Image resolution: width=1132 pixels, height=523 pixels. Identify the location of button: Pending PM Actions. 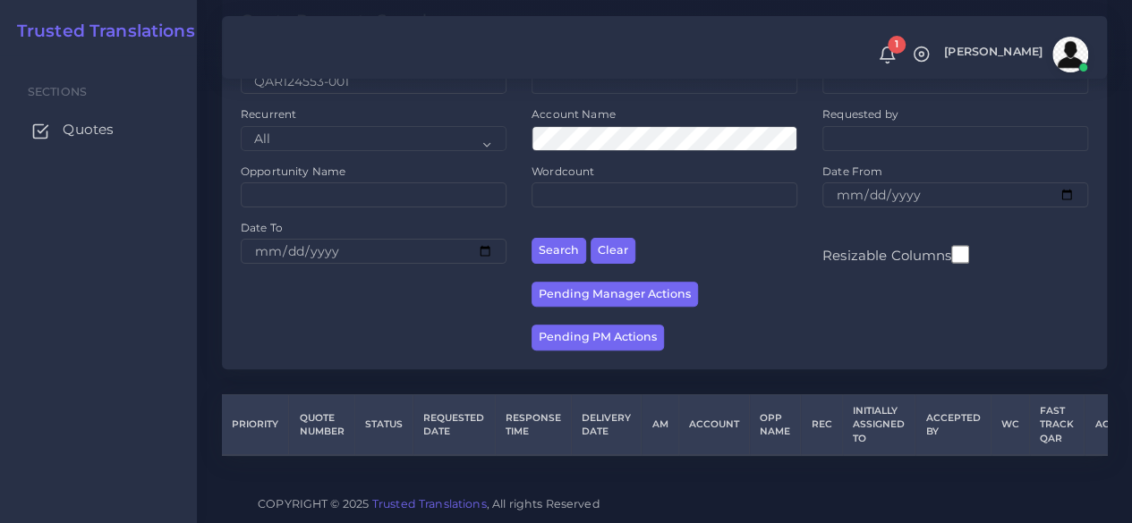
(598, 337).